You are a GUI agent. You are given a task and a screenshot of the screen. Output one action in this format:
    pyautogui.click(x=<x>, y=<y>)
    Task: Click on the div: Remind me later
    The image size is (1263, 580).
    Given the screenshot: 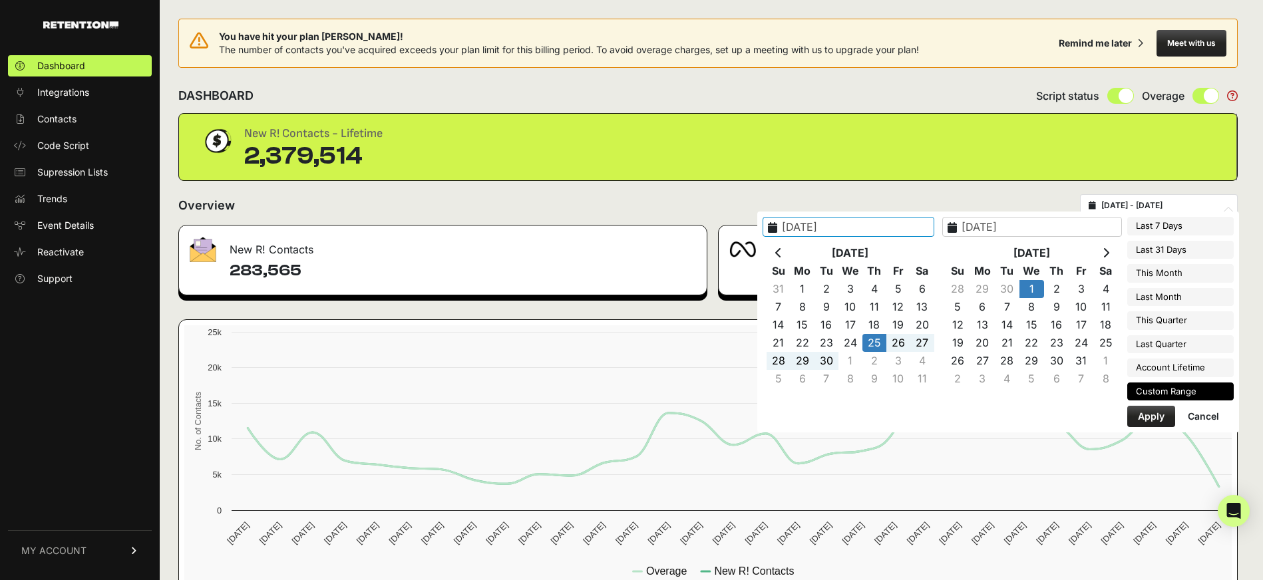 What is the action you would take?
    pyautogui.click(x=1095, y=43)
    